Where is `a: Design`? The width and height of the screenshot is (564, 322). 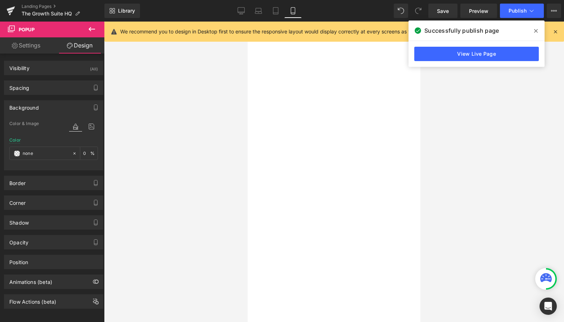
a: Design is located at coordinates (80, 45).